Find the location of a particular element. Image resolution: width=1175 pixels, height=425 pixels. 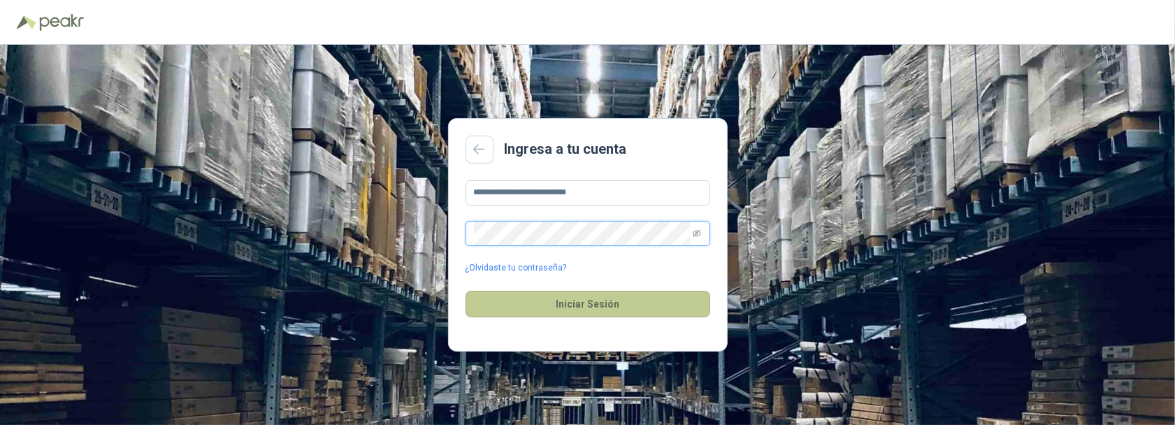

img: Peakr is located at coordinates (62, 22).